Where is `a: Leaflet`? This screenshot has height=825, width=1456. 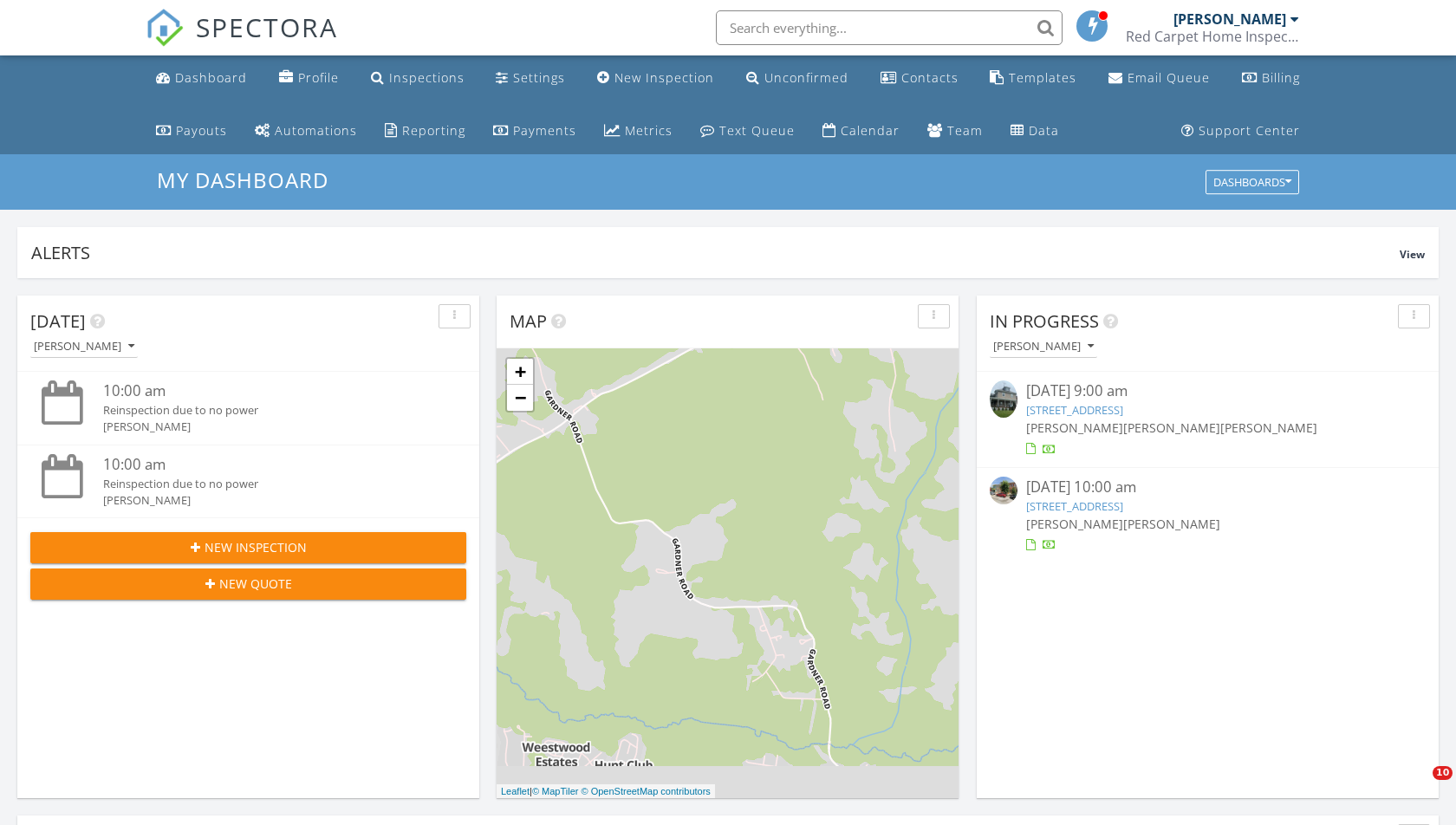 a: Leaflet is located at coordinates (515, 791).